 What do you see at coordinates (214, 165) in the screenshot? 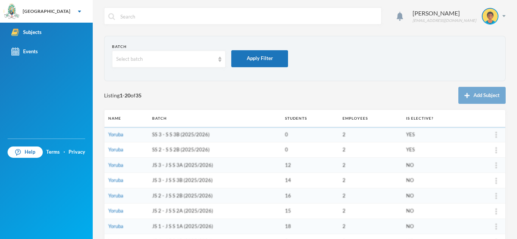
I see `td: JS 3 - J S S 3A (2025/2026)` at bounding box center [214, 165].